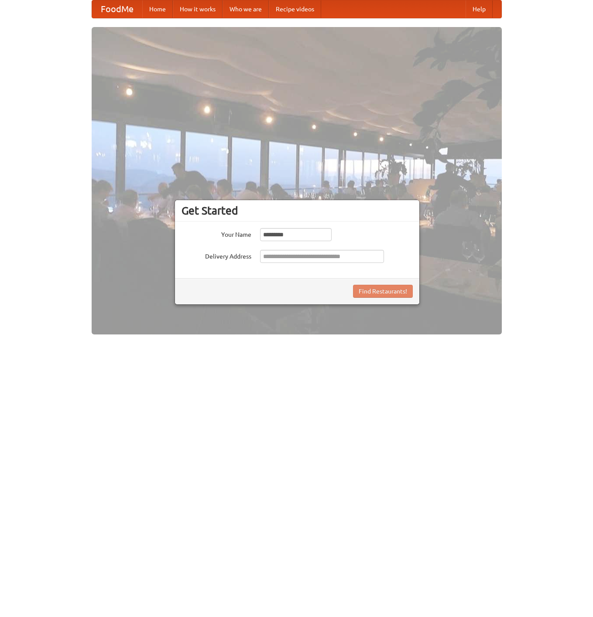  What do you see at coordinates (158, 9) in the screenshot?
I see `a: Home` at bounding box center [158, 9].